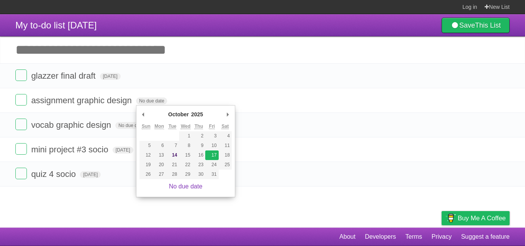 The image size is (525, 246). Describe the element at coordinates (199, 136) in the screenshot. I see `button: 2` at that location.